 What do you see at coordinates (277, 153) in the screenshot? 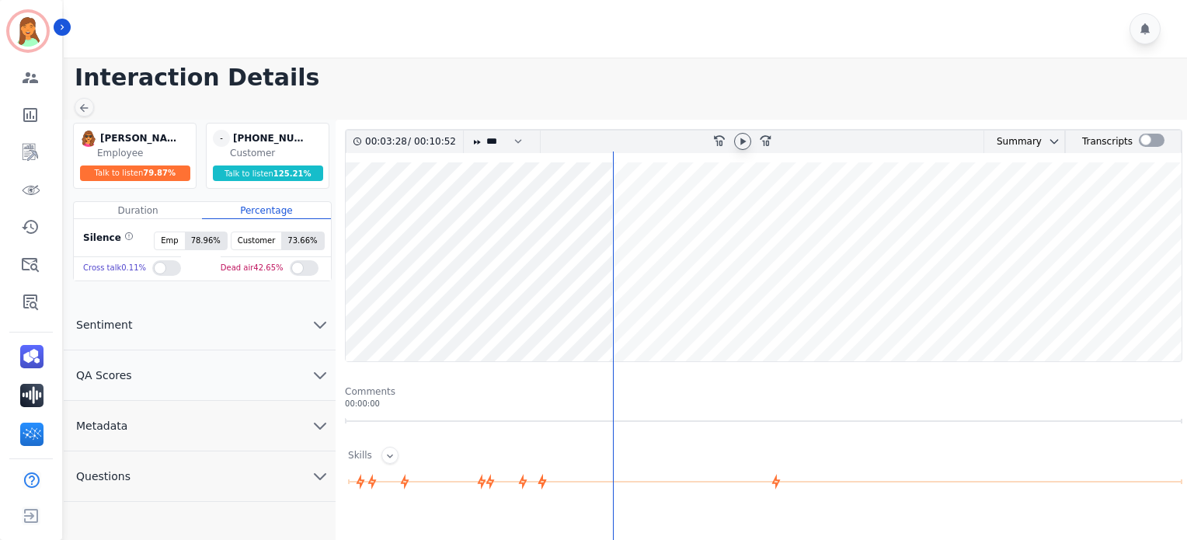
I see `div: Customer` at bounding box center [277, 153].